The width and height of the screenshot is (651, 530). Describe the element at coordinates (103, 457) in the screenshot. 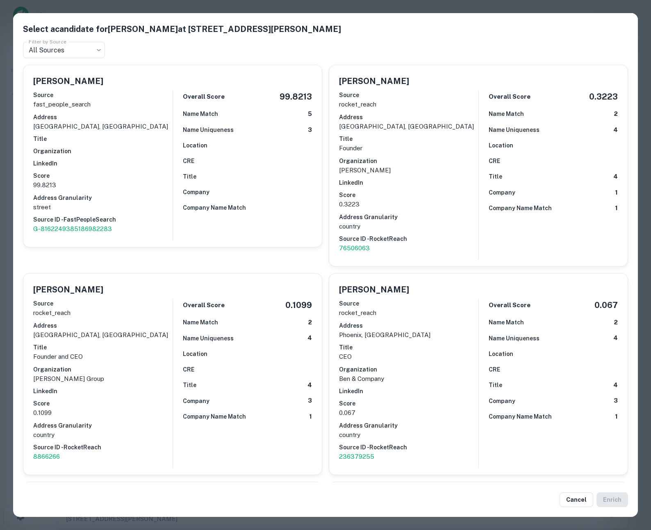

I see `a: 8866266` at that location.